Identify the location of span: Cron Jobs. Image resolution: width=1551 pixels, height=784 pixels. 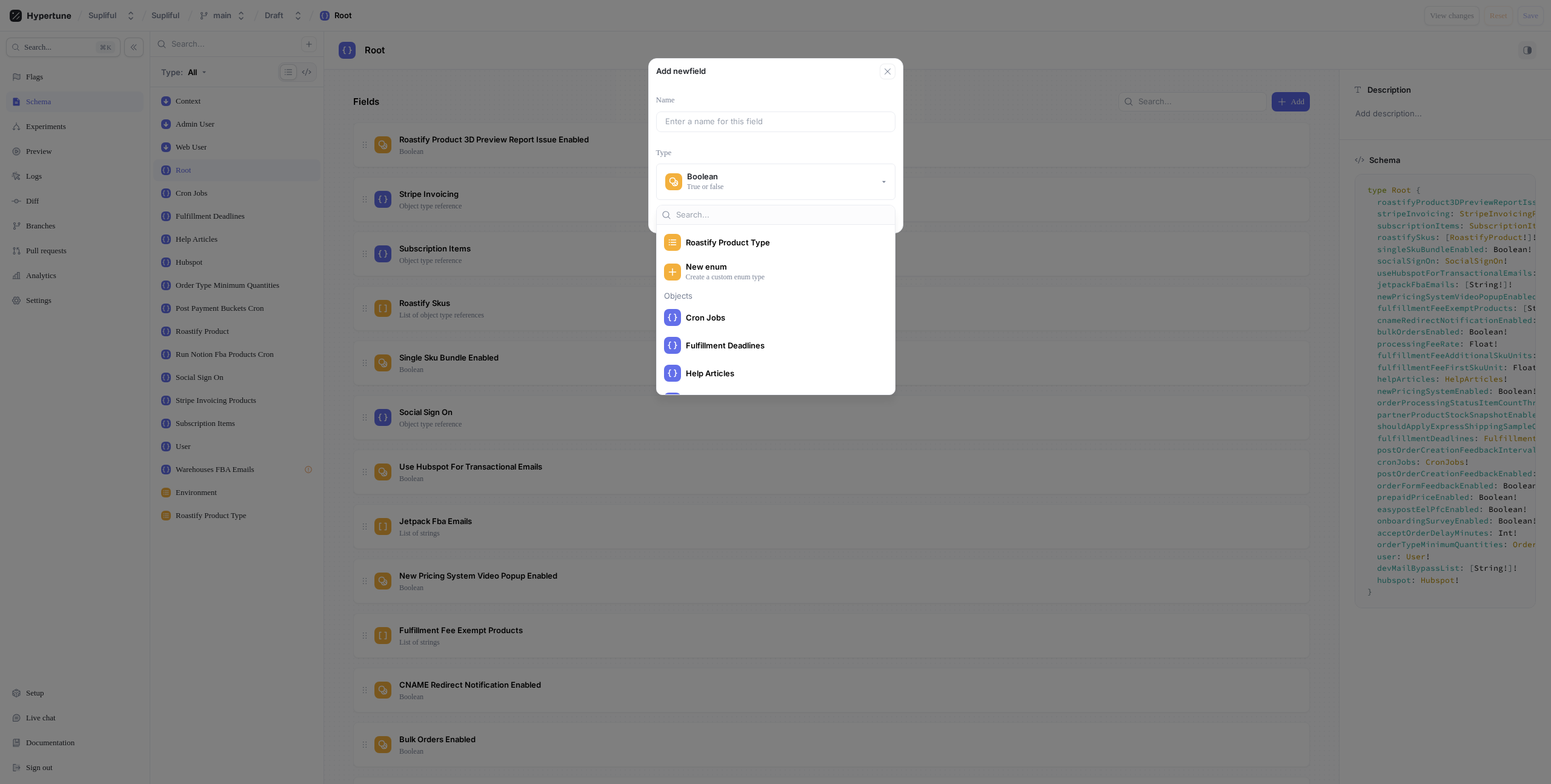
(783, 318).